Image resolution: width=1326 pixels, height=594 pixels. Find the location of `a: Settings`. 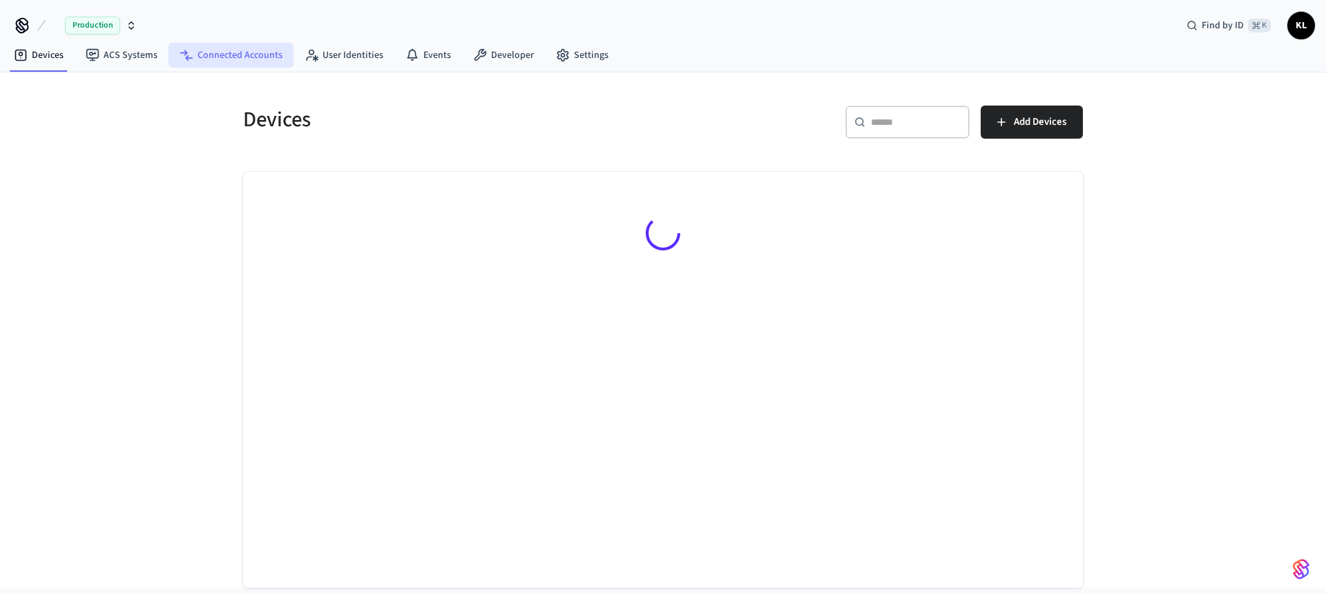

a: Settings is located at coordinates (582, 55).